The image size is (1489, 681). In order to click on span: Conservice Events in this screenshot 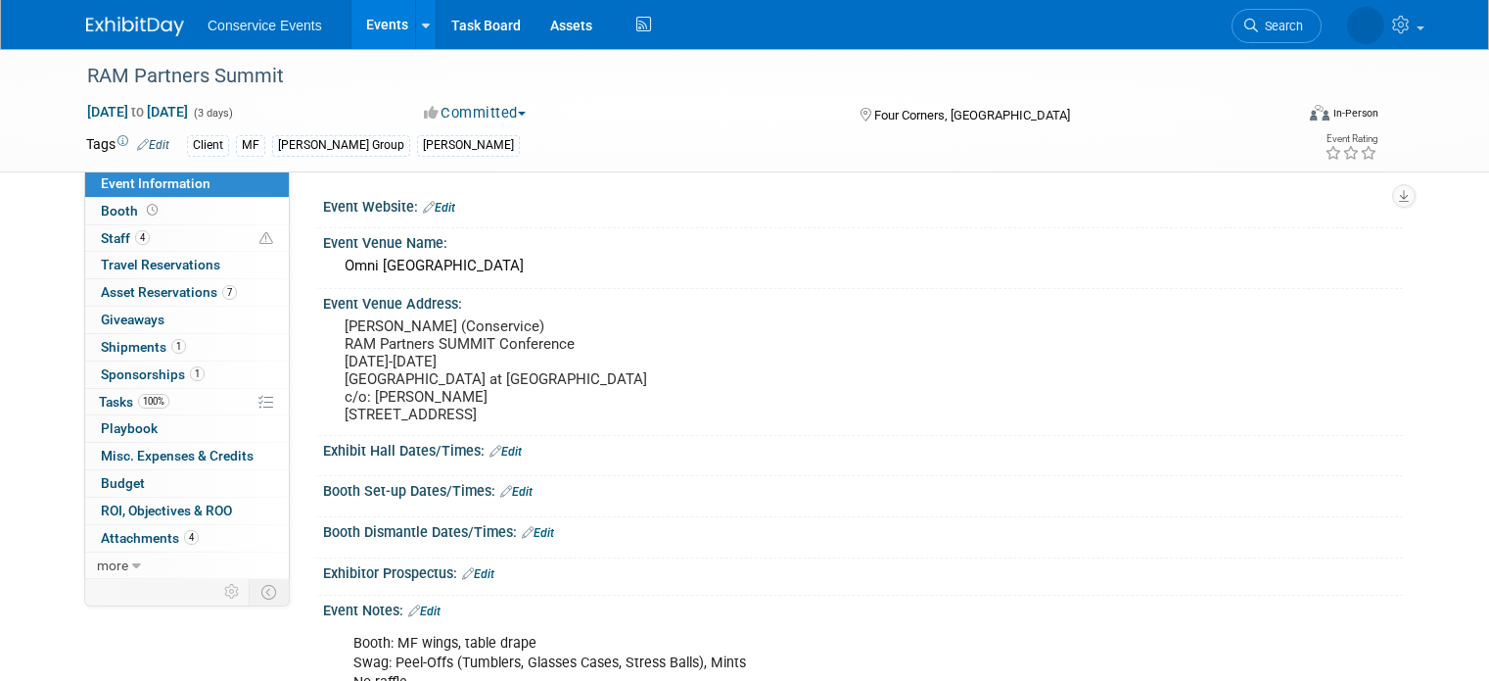, I will do `click(264, 25)`.